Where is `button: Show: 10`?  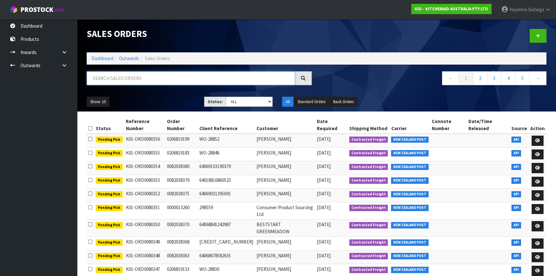
button: Show: 10 is located at coordinates (98, 102).